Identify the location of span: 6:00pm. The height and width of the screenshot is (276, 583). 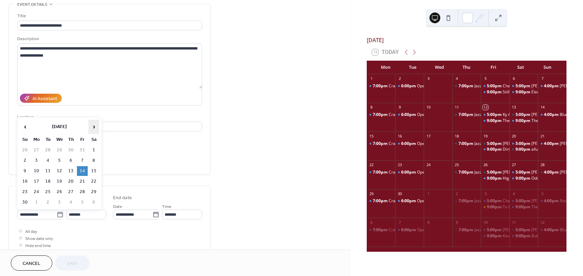
(409, 172).